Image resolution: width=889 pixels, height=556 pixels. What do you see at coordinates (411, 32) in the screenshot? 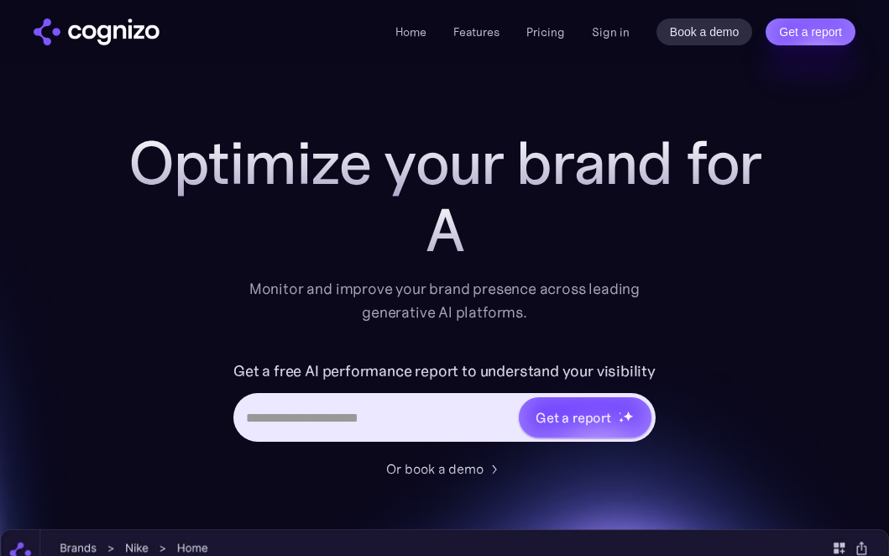
I see `a: Home` at bounding box center [411, 32].